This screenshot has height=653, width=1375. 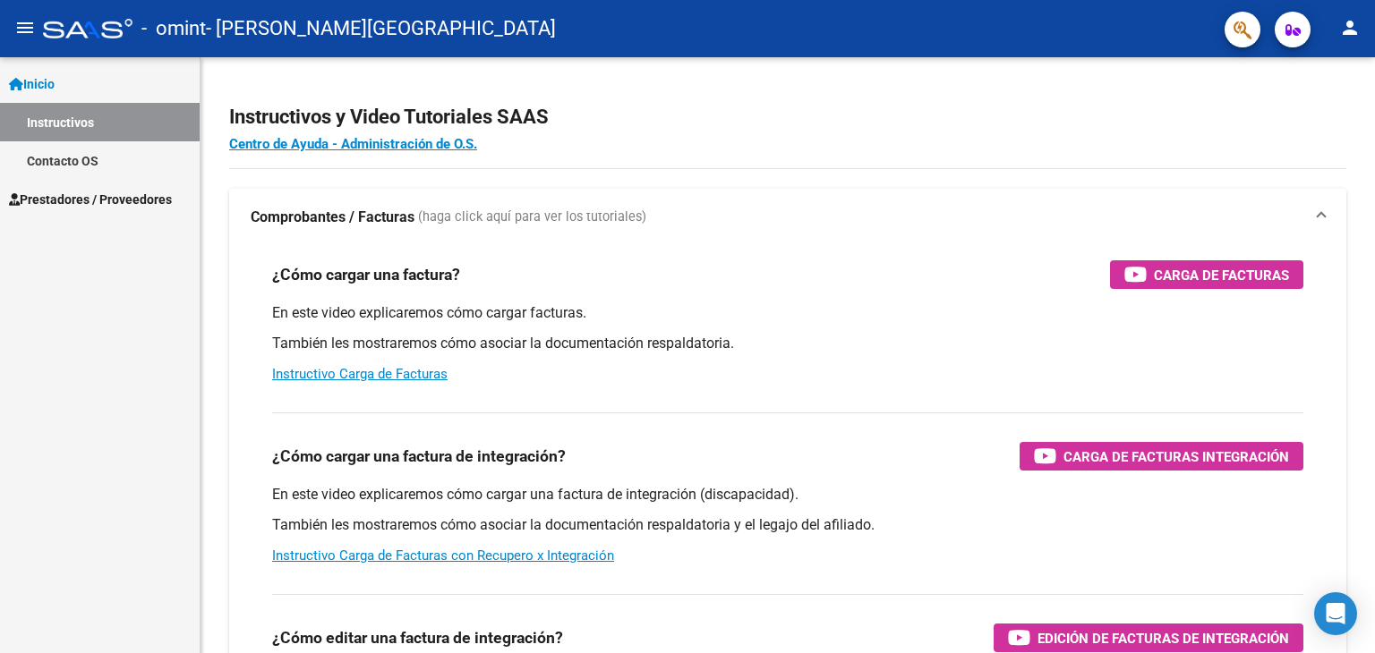 I want to click on p: En este video explicaremos cómo cargar una factura de integración (discapacidad)., so click(x=788, y=495).